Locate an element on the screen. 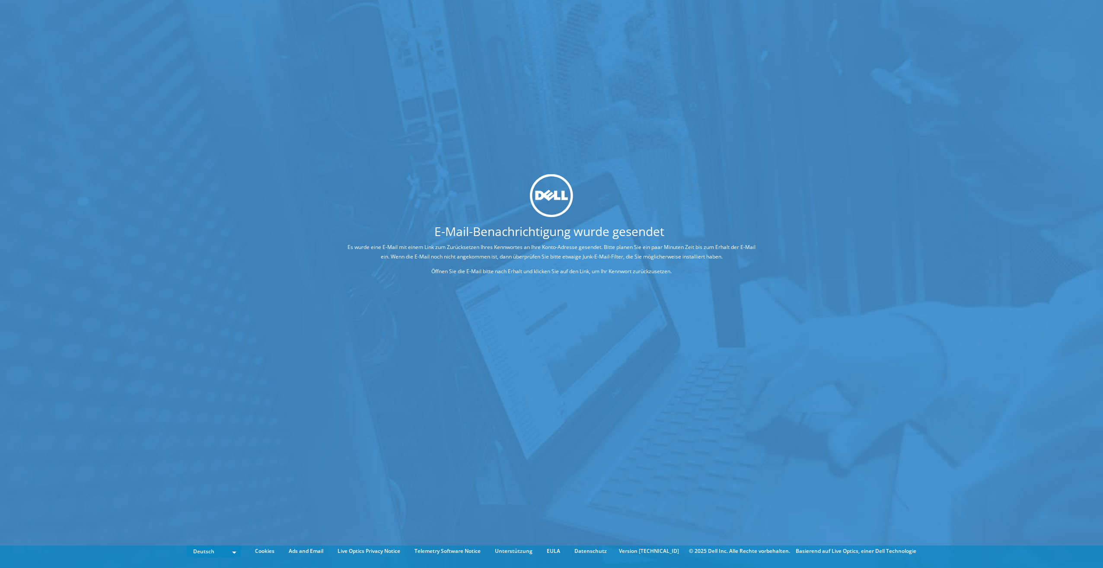  li: © 2025 Dell Inc. Alle Rechte vorbehalten. is located at coordinates (739, 551).